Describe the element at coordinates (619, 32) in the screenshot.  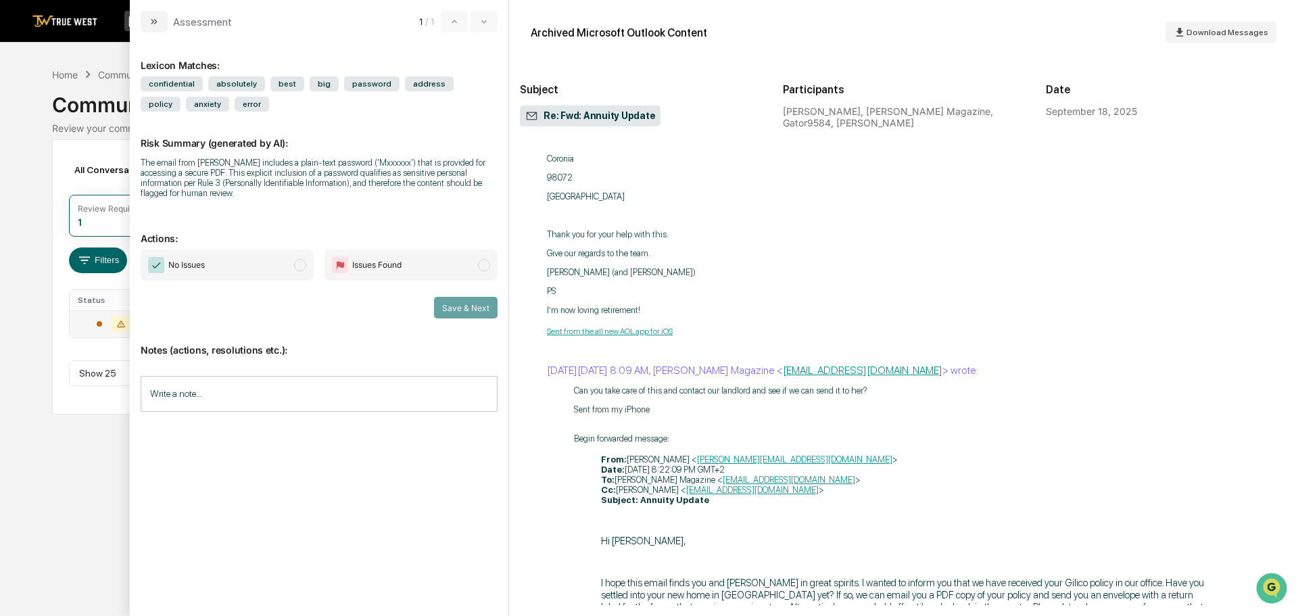
I see `div: Archived Microsoft Outlook Content` at that location.